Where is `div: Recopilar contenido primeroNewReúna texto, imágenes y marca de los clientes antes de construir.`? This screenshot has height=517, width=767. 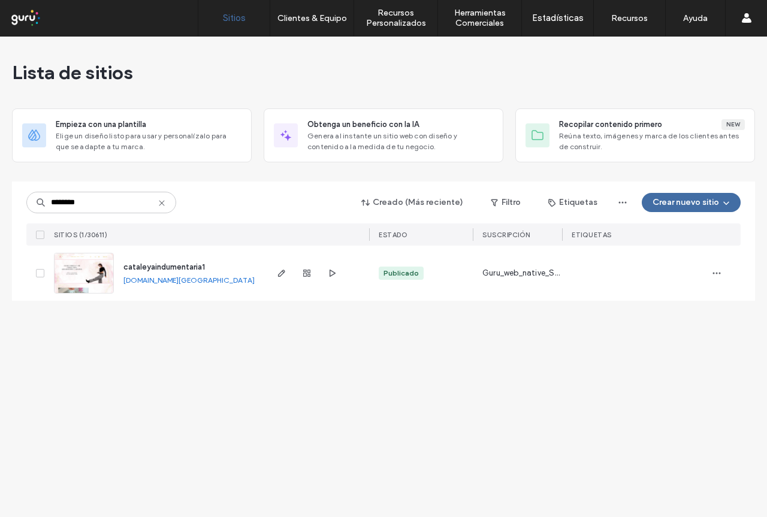 div: Recopilar contenido primeroNewReúna texto, imágenes y marca de los clientes antes de construir. is located at coordinates (635, 135).